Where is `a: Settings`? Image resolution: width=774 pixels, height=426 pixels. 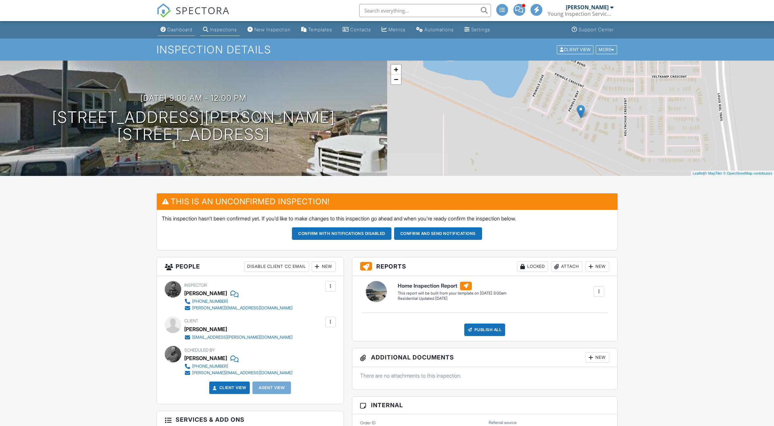
a: Settings is located at coordinates (477, 30).